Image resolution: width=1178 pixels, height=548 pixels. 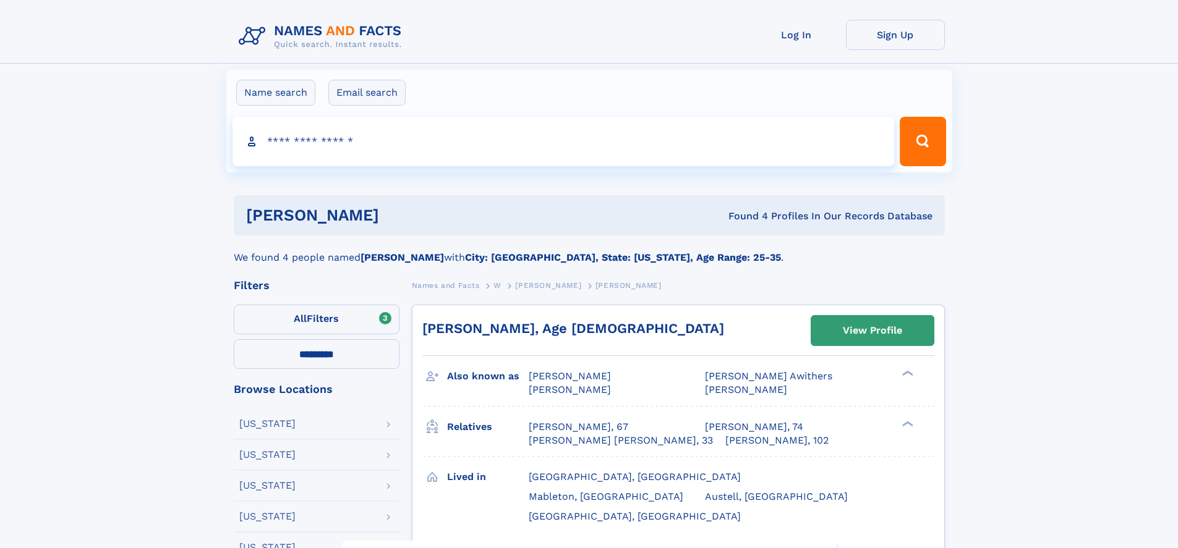 What do you see at coordinates (497, 286) in the screenshot?
I see `span: W` at bounding box center [497, 286].